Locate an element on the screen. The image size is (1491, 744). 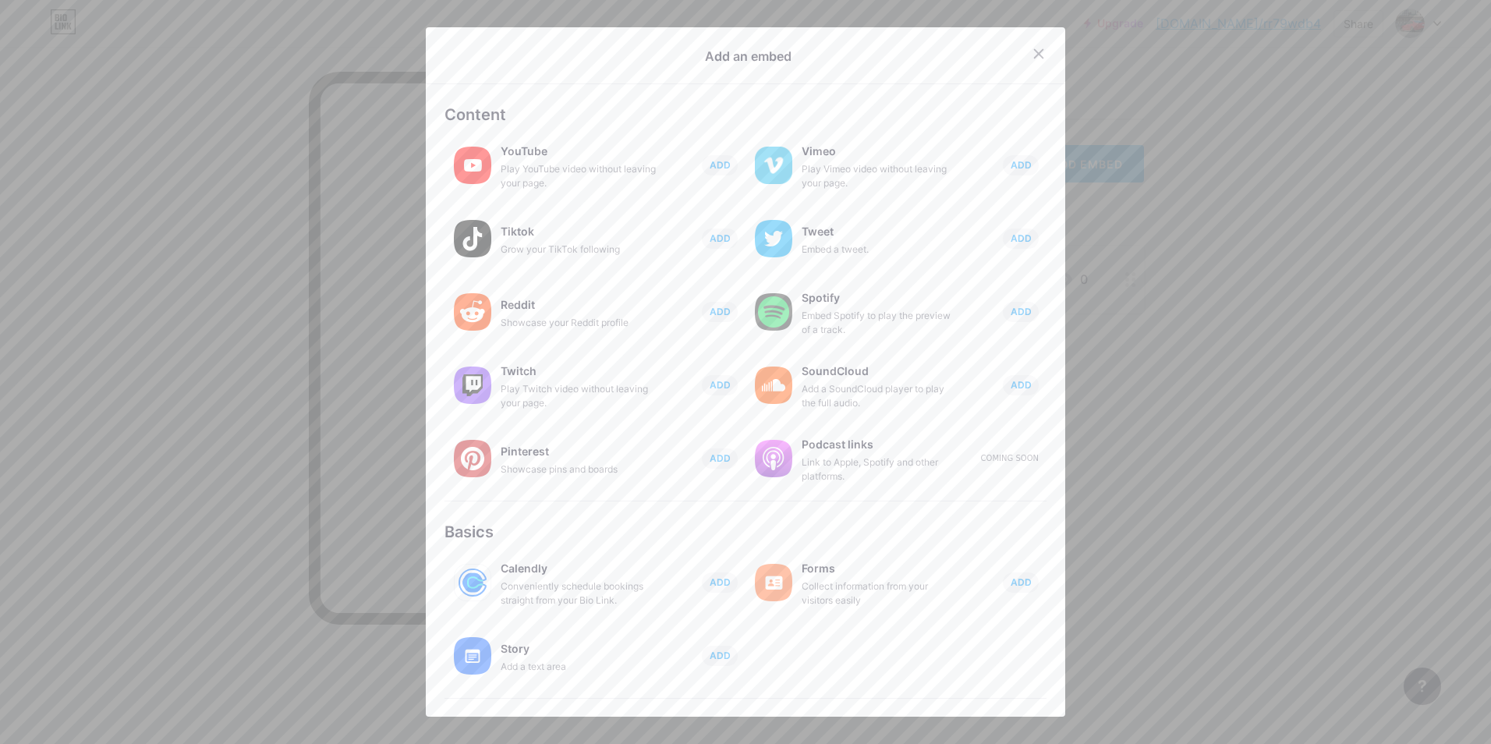
div: Calendly is located at coordinates (579, 568).